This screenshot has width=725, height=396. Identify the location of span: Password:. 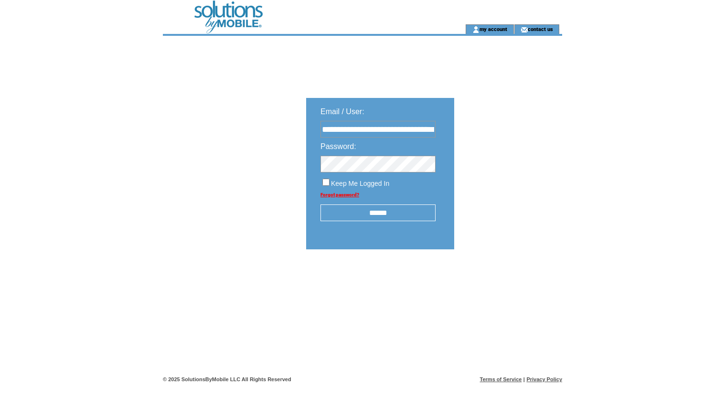
(338, 146).